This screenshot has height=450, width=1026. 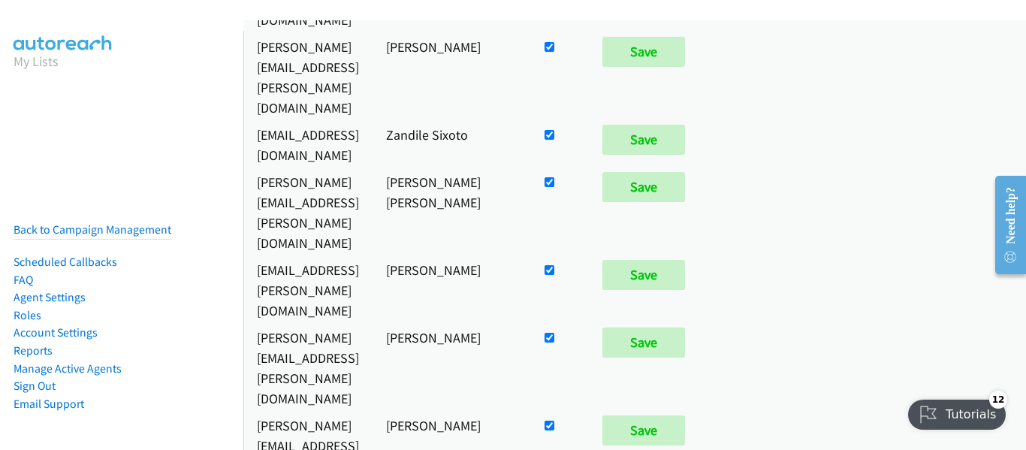 I want to click on a: Manage Active Agents, so click(x=68, y=368).